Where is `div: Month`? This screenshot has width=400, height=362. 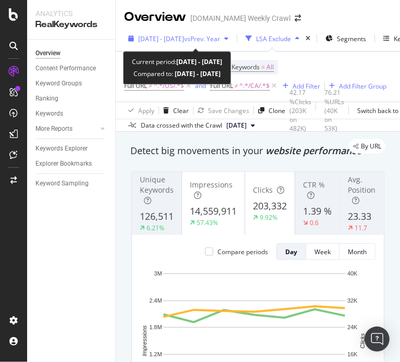
div: Month is located at coordinates (357, 252).